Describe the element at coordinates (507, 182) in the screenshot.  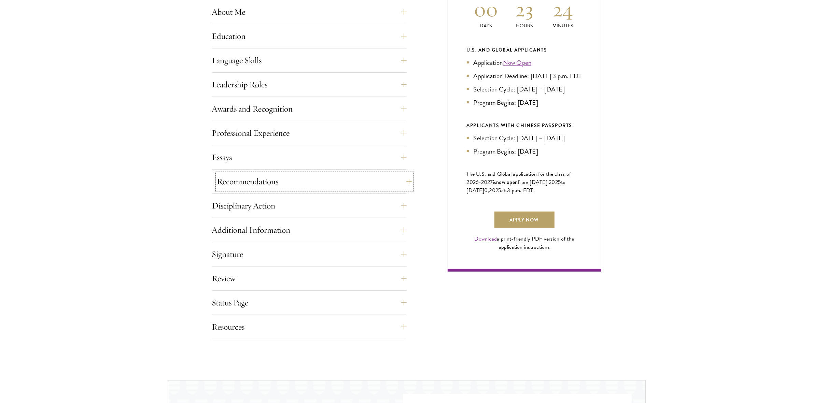
I see `span: now open` at that location.